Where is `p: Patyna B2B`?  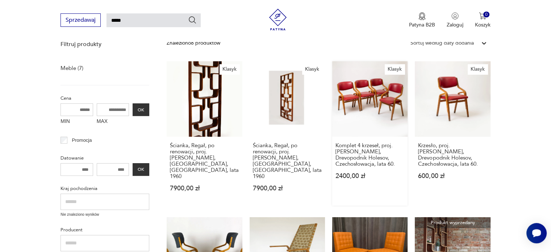 p: Patyna B2B is located at coordinates (422, 25).